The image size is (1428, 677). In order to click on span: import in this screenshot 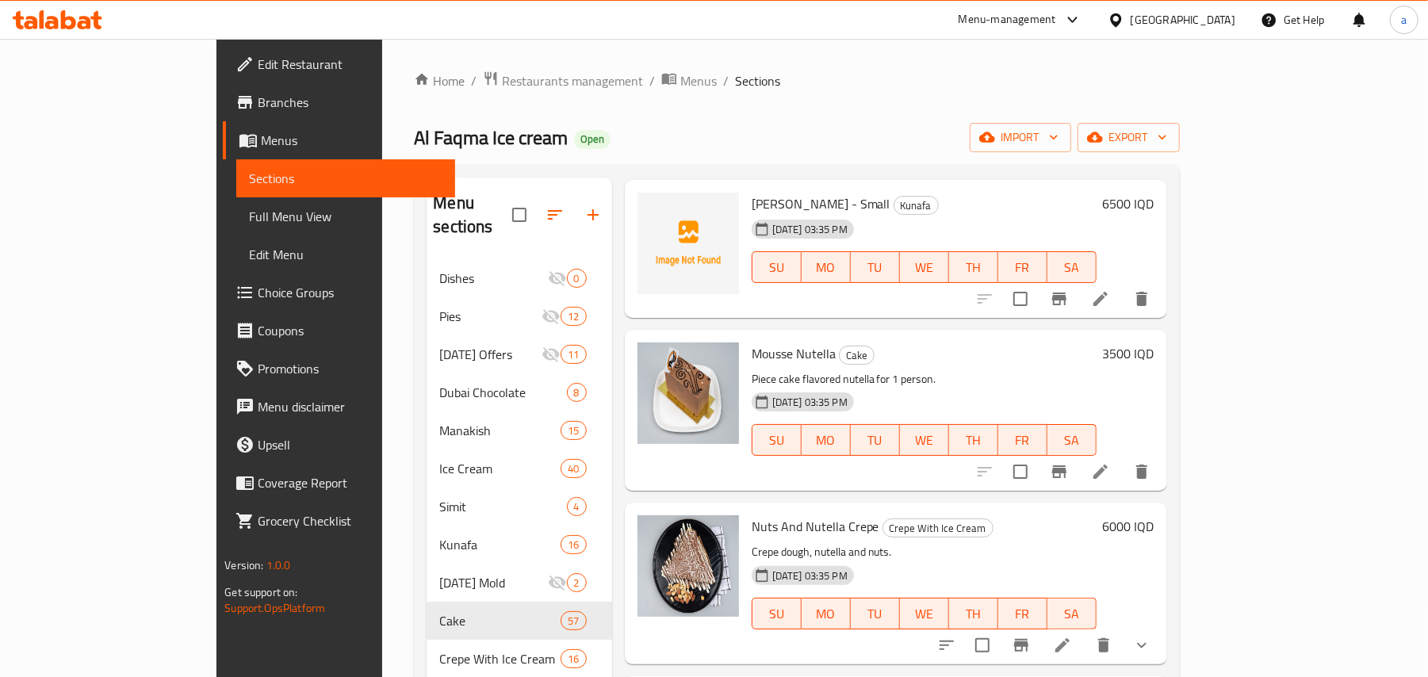, I will do `click(1020, 137)`.